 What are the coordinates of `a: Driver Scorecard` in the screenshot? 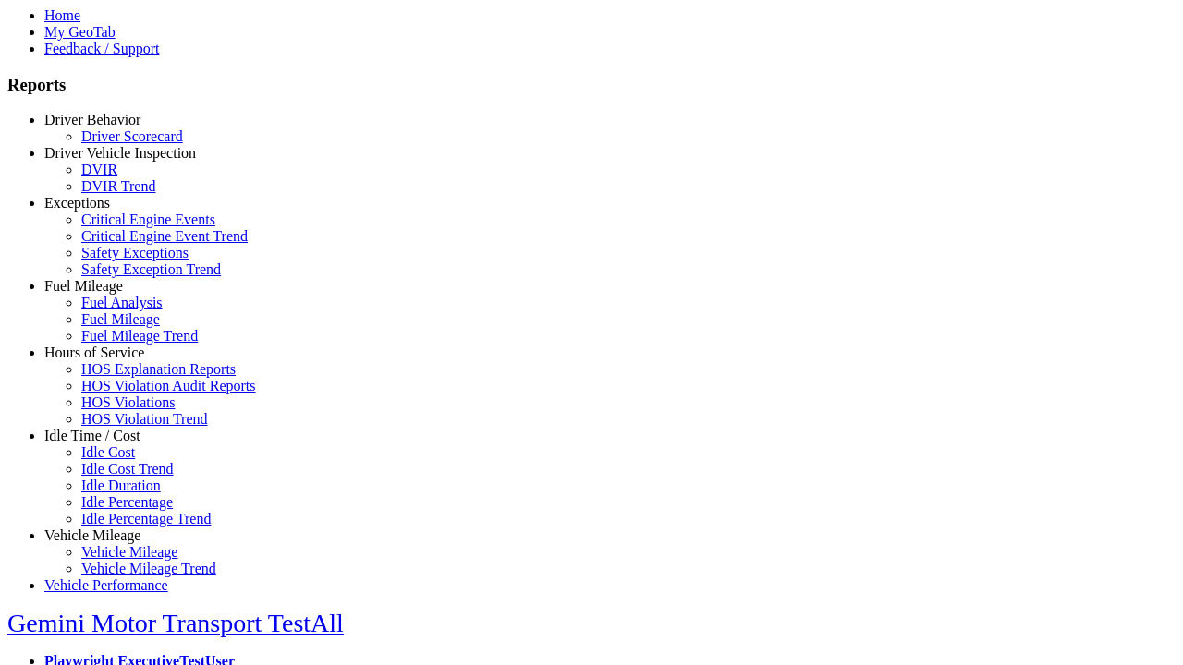 It's located at (132, 136).